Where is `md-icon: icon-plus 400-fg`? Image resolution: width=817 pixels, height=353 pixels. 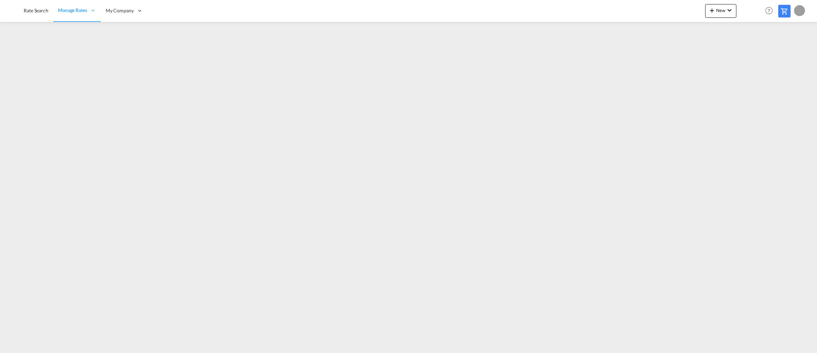
md-icon: icon-plus 400-fg is located at coordinates (712, 10).